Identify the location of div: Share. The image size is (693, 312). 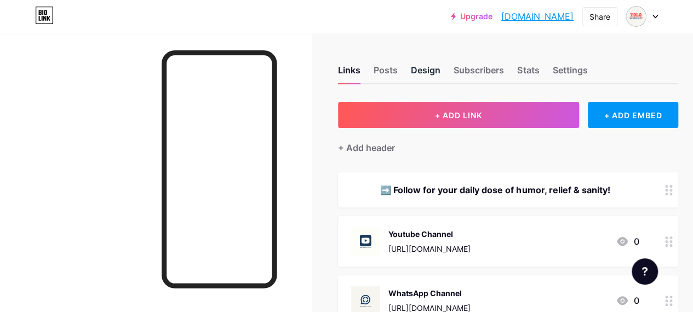
(600, 16).